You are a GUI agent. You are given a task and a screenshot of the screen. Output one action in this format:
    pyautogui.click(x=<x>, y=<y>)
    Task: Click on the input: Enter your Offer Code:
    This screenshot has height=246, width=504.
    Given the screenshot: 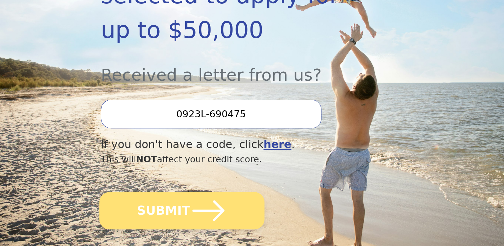 What is the action you would take?
    pyautogui.click(x=211, y=114)
    